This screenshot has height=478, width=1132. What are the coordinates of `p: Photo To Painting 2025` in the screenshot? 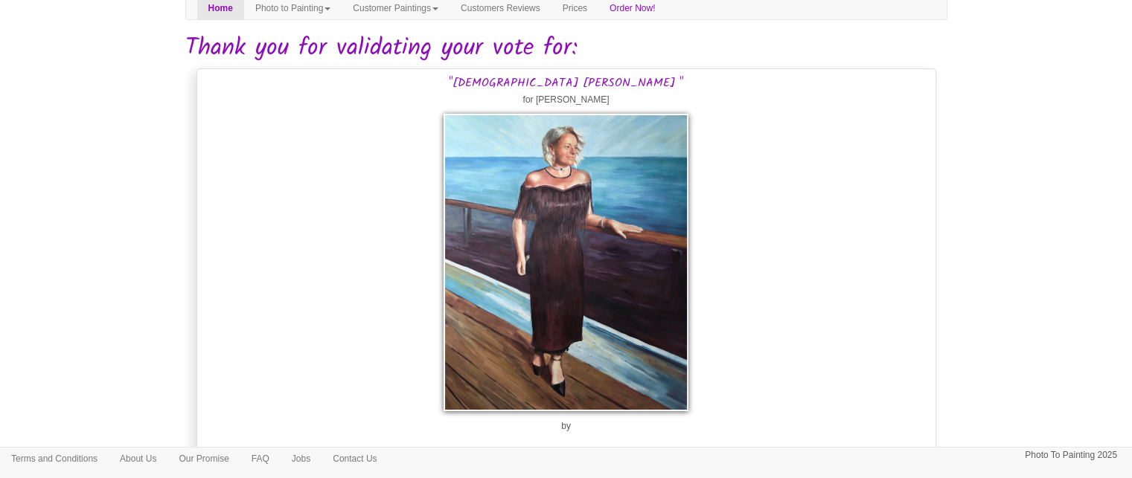 It's located at (1071, 455).